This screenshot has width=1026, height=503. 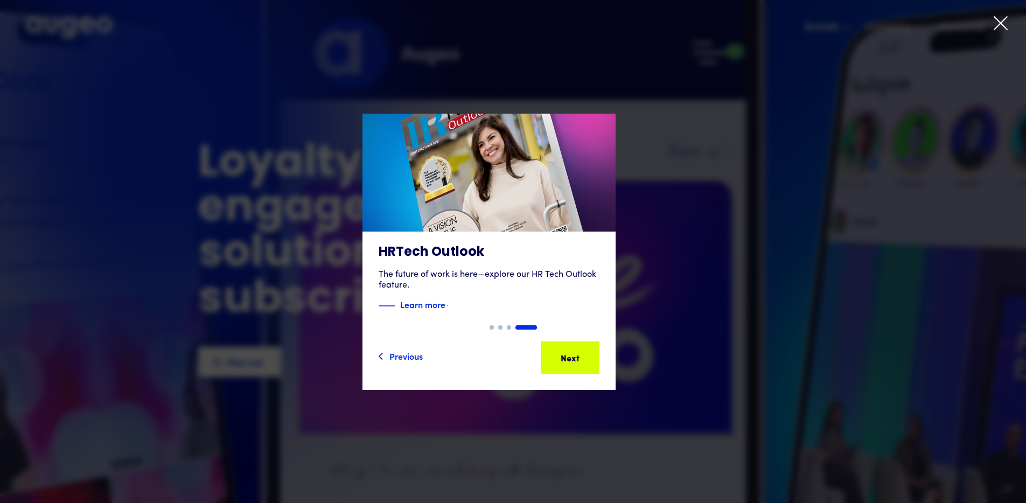 I want to click on div: The future of work is here—explore our HR Tech Outlook feature., so click(x=489, y=280).